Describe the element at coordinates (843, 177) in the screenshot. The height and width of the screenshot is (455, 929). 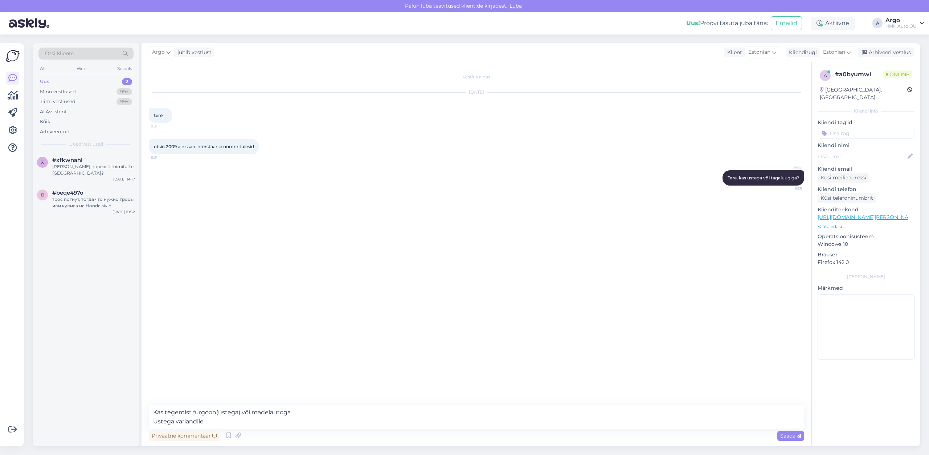
I see `div: Küsi meiliaadressi` at that location.